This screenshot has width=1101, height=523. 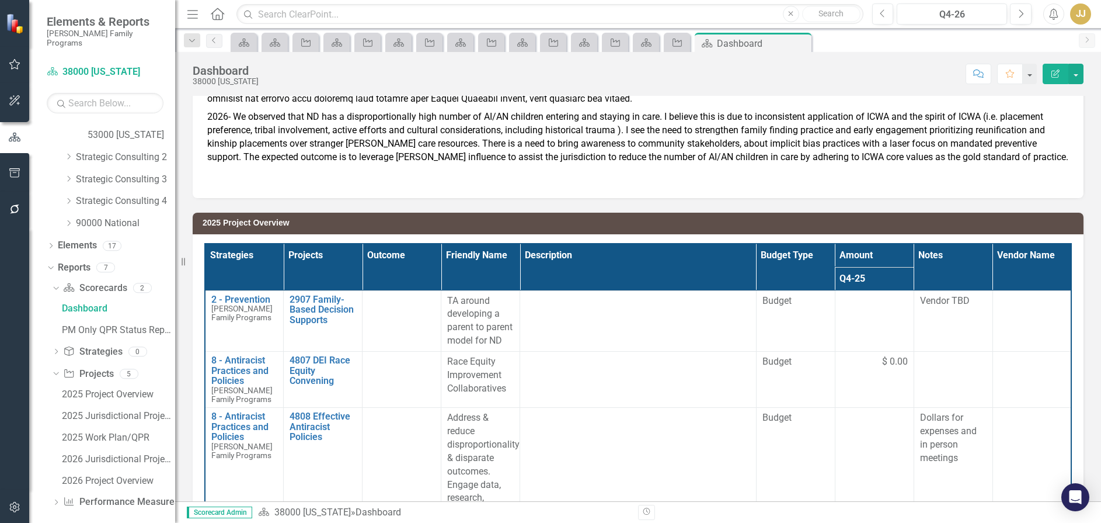 What do you see at coordinates (142, 288) in the screenshot?
I see `div: 2` at bounding box center [142, 288].